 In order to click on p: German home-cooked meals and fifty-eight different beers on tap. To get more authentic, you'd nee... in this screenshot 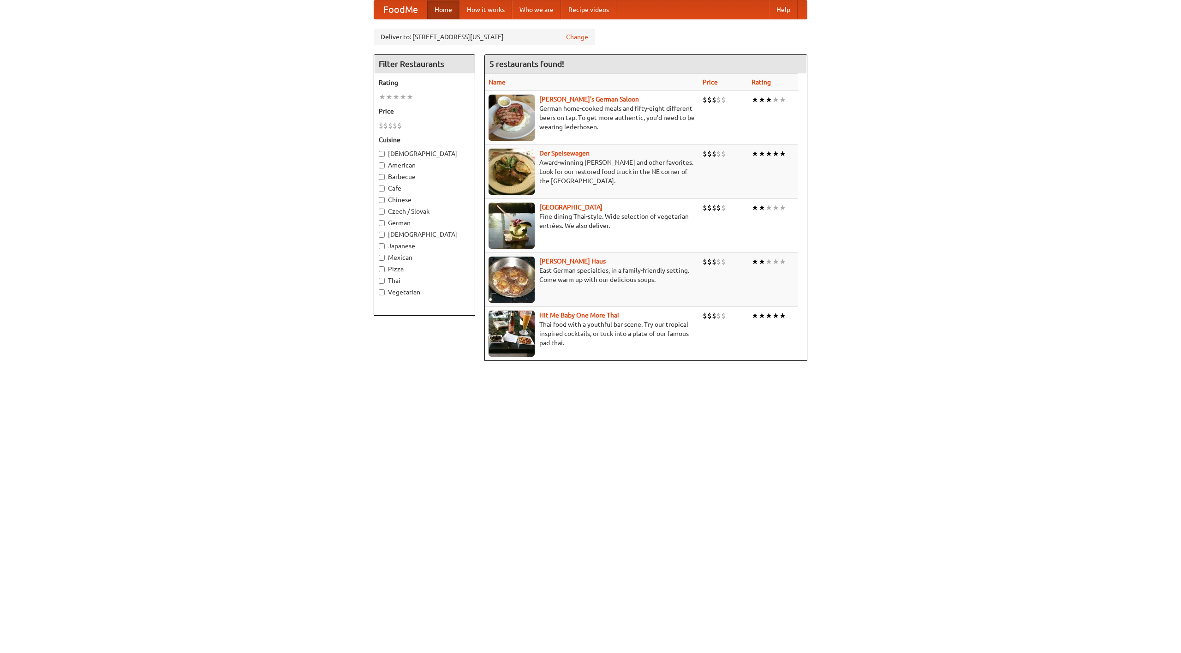, I will do `click(592, 118)`.